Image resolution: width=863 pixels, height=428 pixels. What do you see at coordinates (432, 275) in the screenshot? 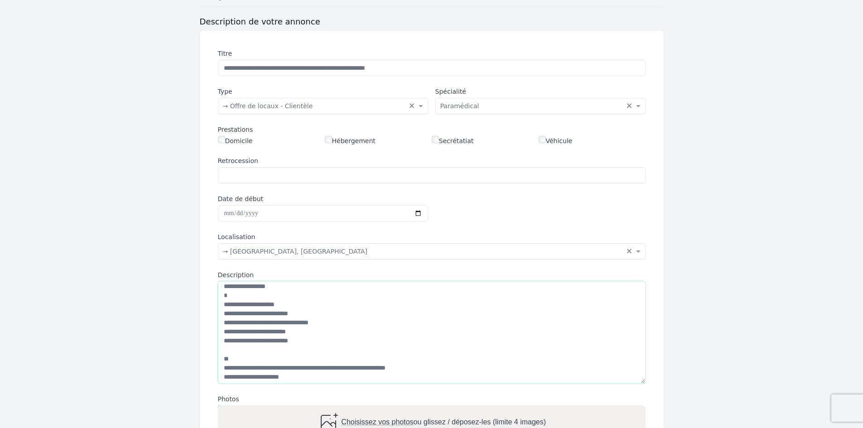
I see `label: Description` at bounding box center [432, 275].